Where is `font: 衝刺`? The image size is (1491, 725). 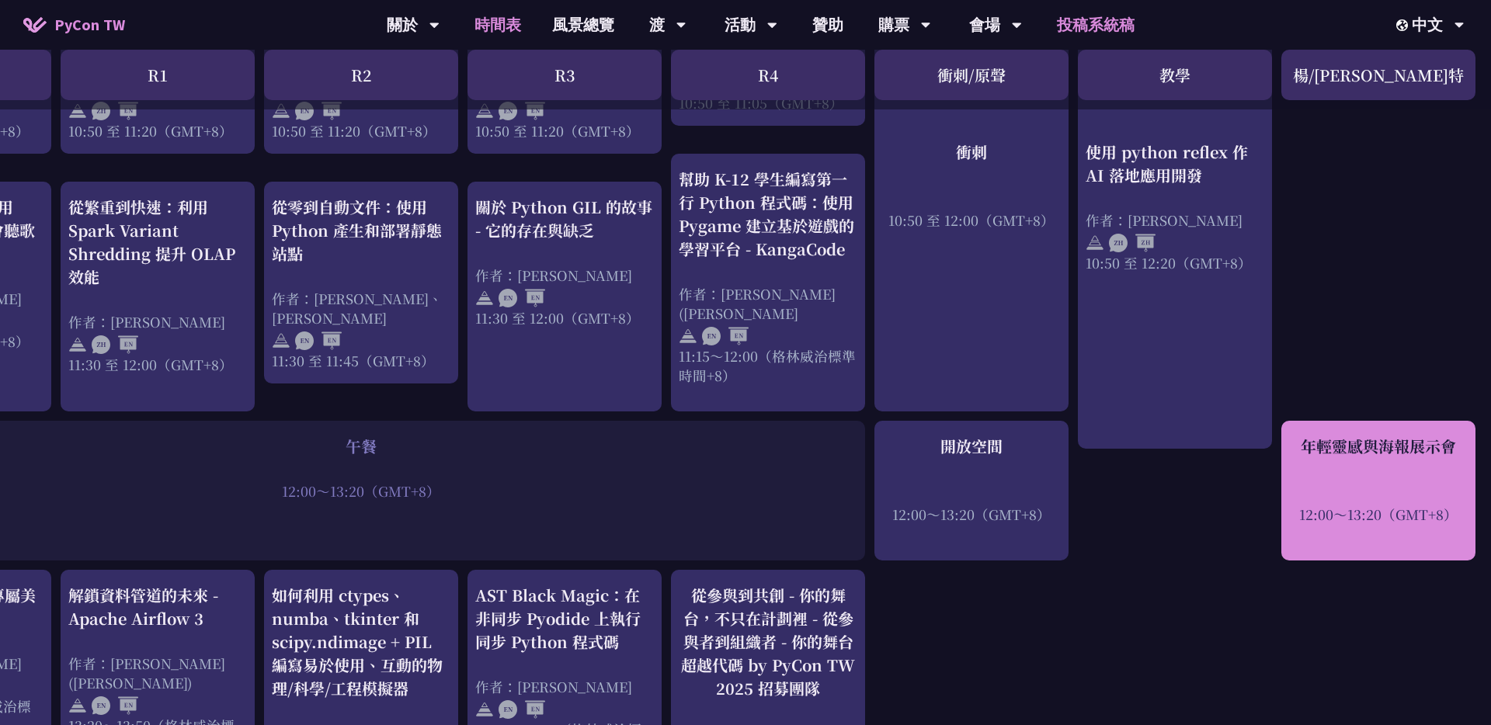
font: 衝刺 is located at coordinates (971, 151).